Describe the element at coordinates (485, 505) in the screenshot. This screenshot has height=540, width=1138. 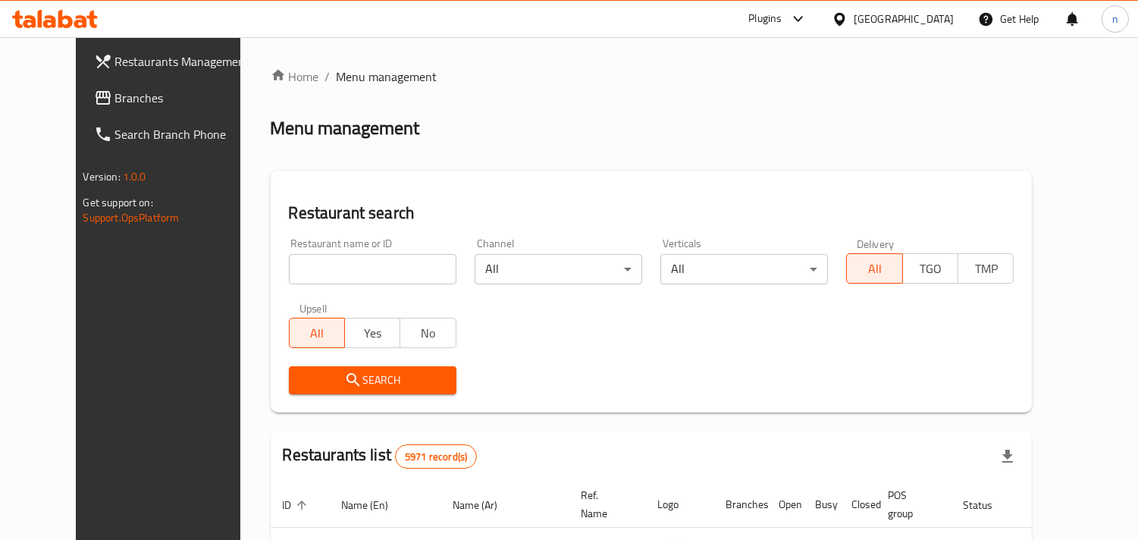
I see `span: Name (Ar)` at that location.